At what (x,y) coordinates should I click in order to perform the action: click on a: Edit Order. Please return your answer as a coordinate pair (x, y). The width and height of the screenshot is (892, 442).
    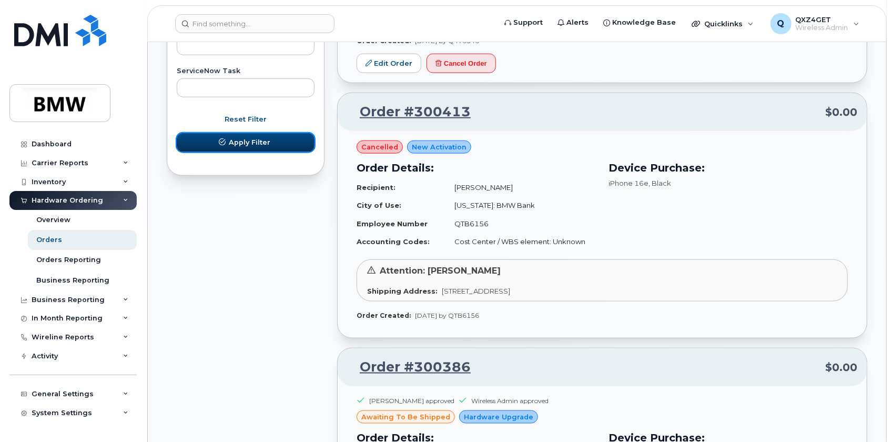
    Looking at the image, I should click on (389, 63).